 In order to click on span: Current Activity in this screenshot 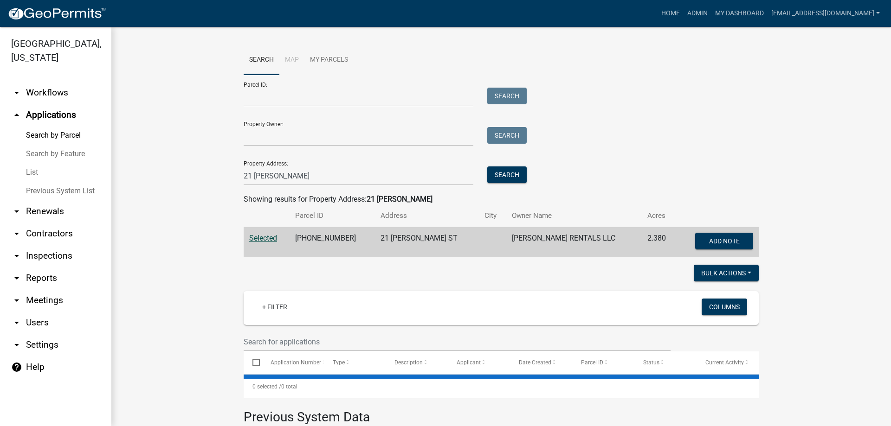, I will do `click(724, 363)`.